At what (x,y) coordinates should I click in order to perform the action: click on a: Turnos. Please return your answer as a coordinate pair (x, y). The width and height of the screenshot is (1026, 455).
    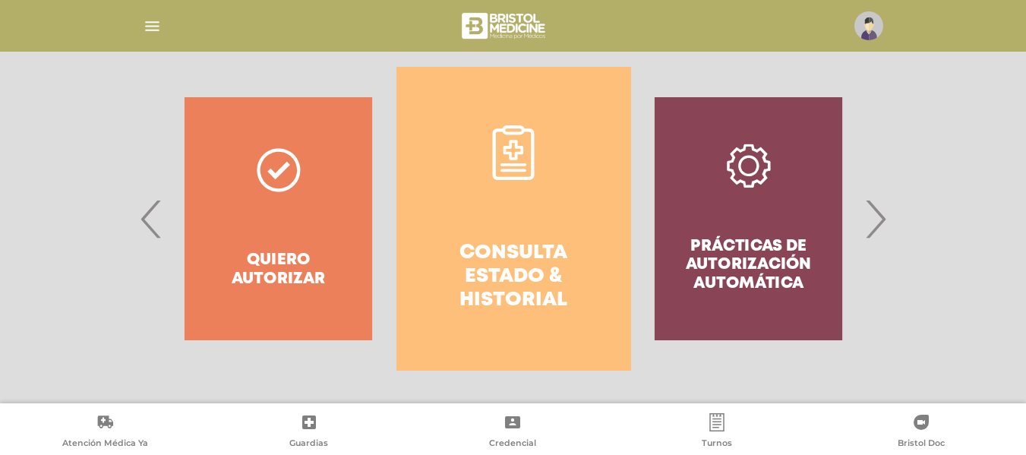
    Looking at the image, I should click on (717, 432).